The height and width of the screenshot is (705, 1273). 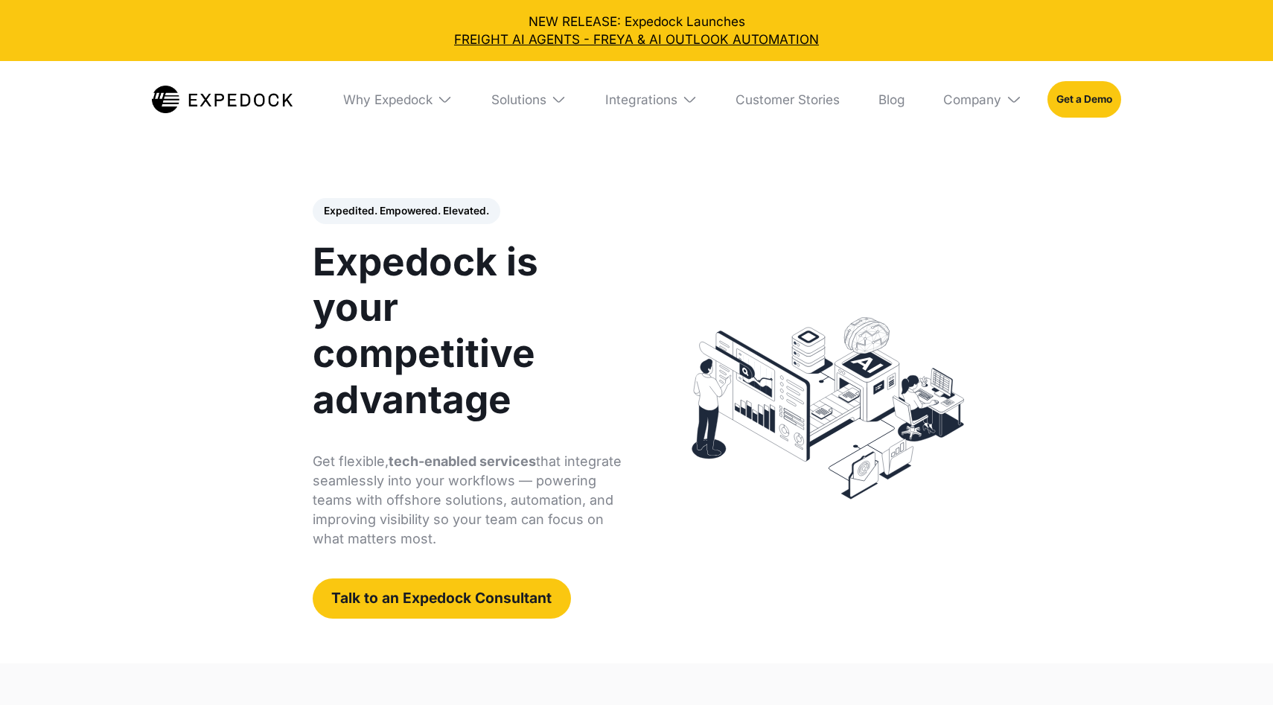 What do you see at coordinates (788, 99) in the screenshot?
I see `a: Customer Stories` at bounding box center [788, 99].